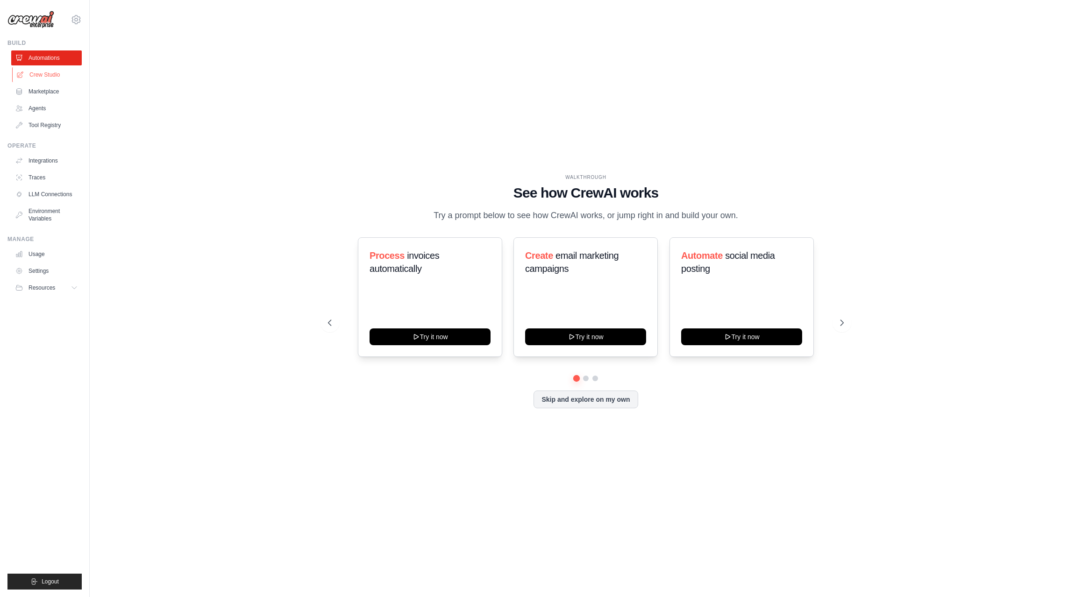 The image size is (1082, 597). Describe the element at coordinates (46, 194) in the screenshot. I see `a: LLM Connections` at that location.